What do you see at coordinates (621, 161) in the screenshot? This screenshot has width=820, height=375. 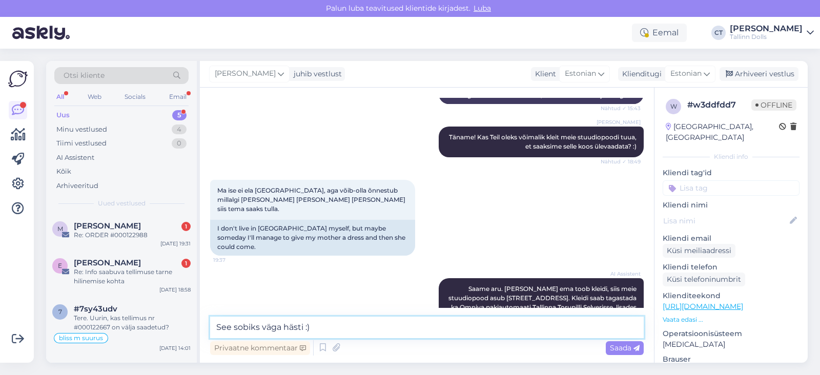 I see `span: Nähtud ✓ 18:49` at bounding box center [621, 161].